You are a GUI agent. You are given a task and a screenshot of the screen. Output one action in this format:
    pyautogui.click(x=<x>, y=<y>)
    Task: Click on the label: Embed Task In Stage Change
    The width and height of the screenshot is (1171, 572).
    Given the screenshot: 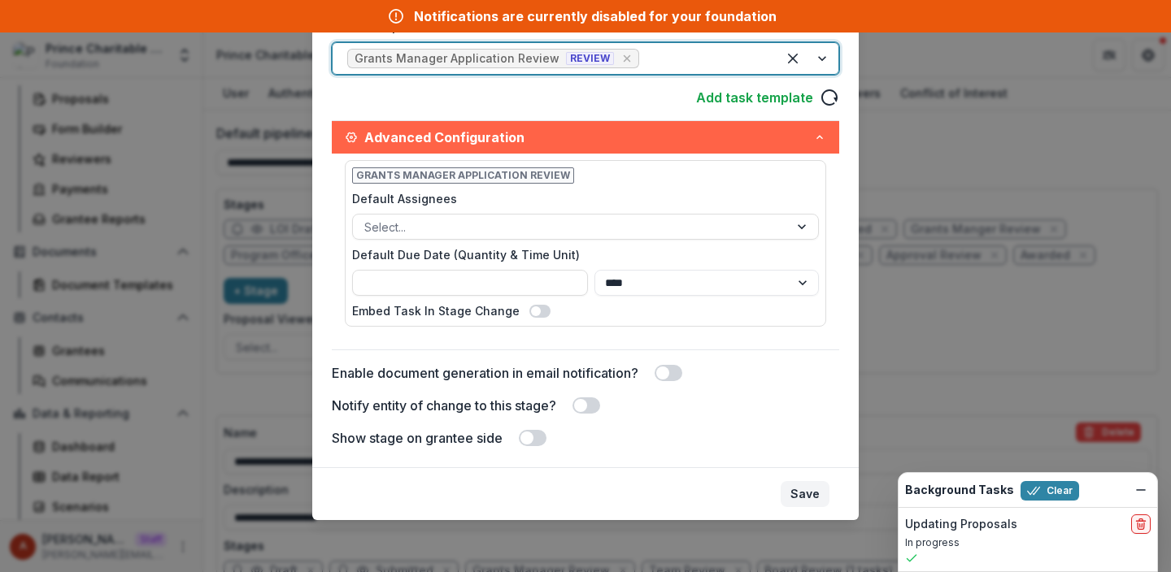 What is the action you would take?
    pyautogui.click(x=436, y=311)
    